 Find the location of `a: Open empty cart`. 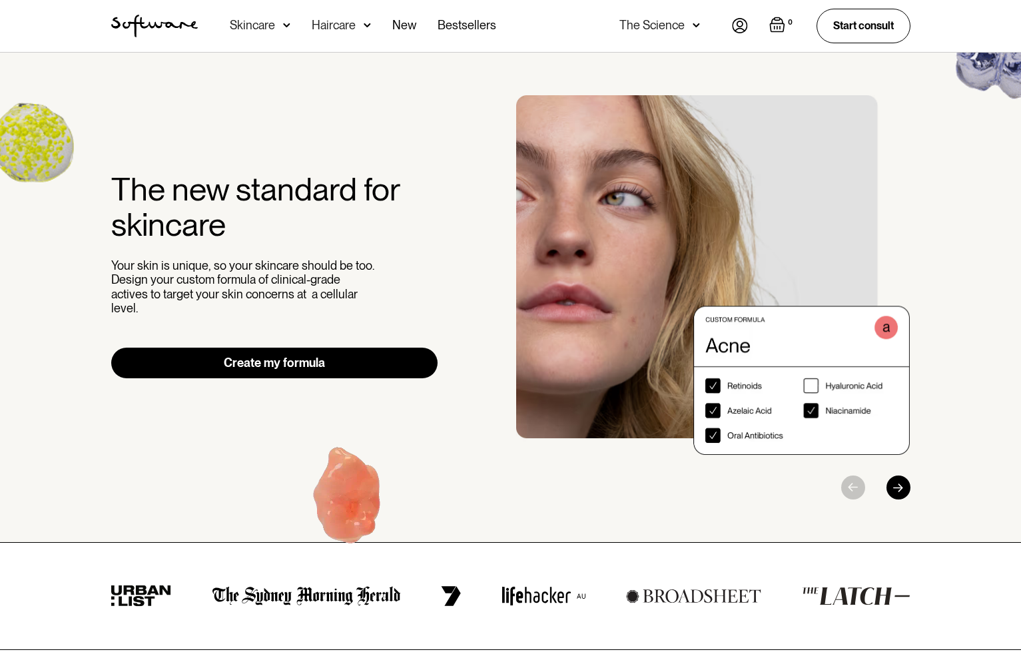

a: Open empty cart is located at coordinates (782, 26).